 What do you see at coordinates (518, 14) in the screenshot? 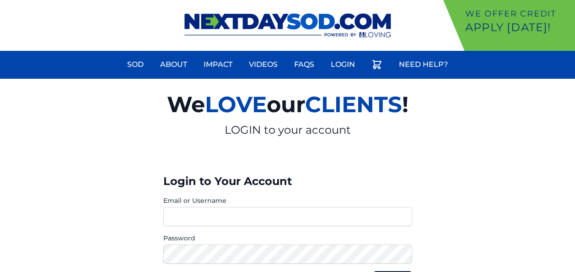
I see `p: We offer Credit` at bounding box center [518, 14].